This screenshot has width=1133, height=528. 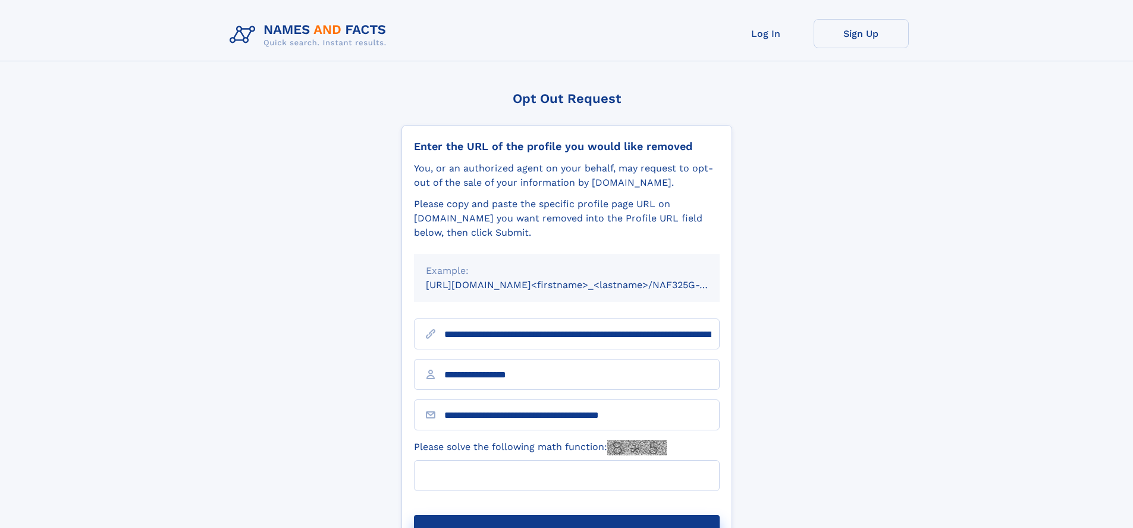 I want to click on div: Opt Out Request, so click(x=567, y=98).